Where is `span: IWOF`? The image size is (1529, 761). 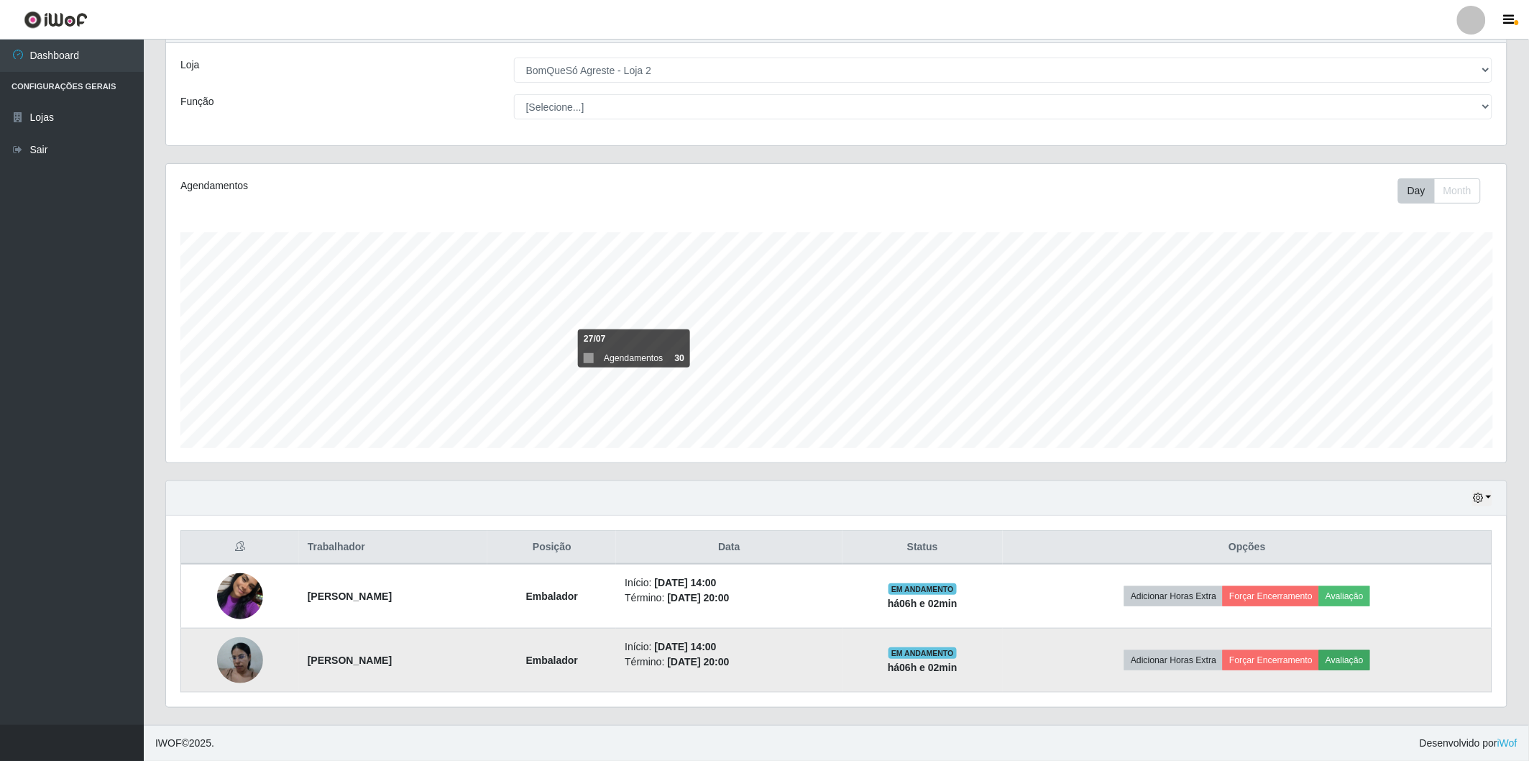
span: IWOF is located at coordinates (168, 743).